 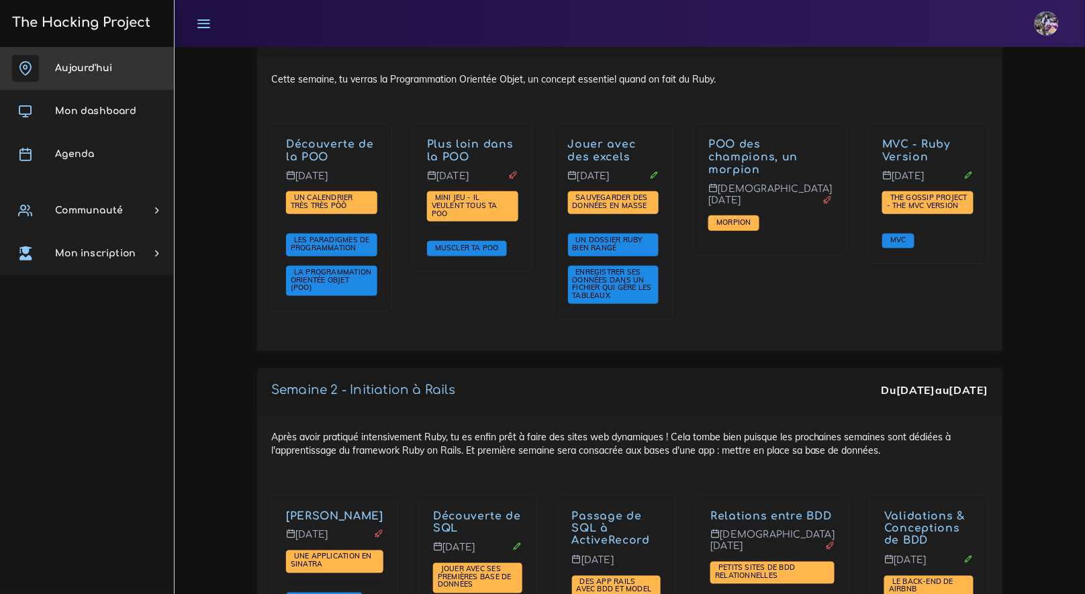 I want to click on div: Du au, so click(x=934, y=390).